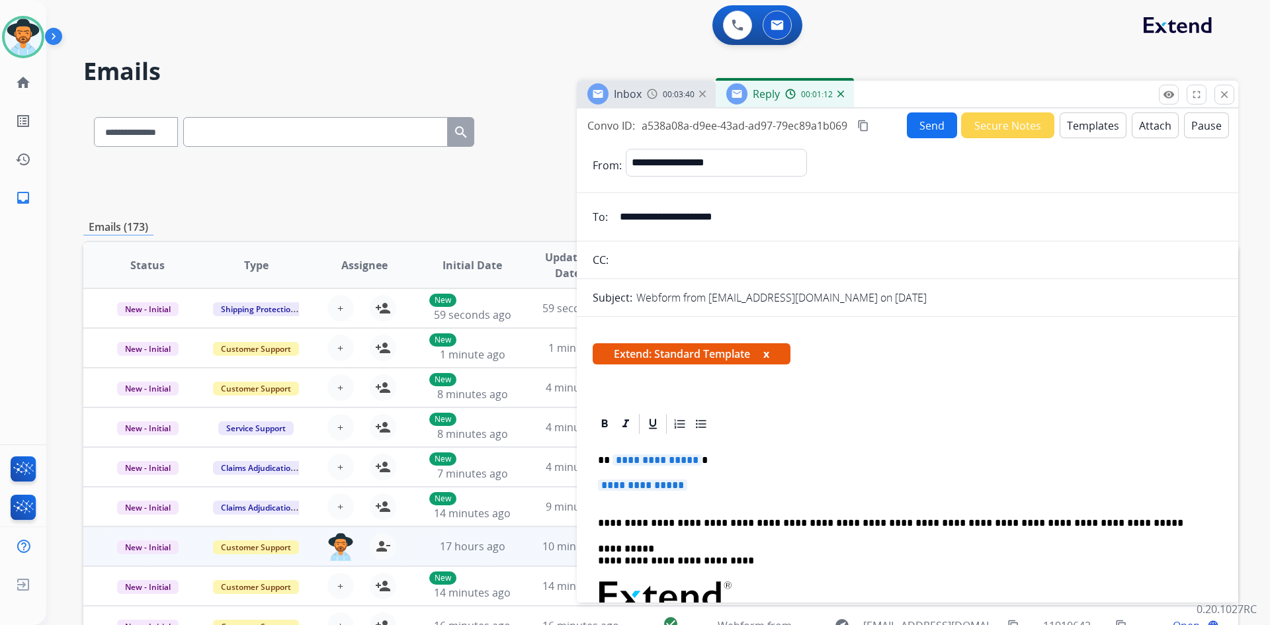  I want to click on div: Bold, so click(605, 424).